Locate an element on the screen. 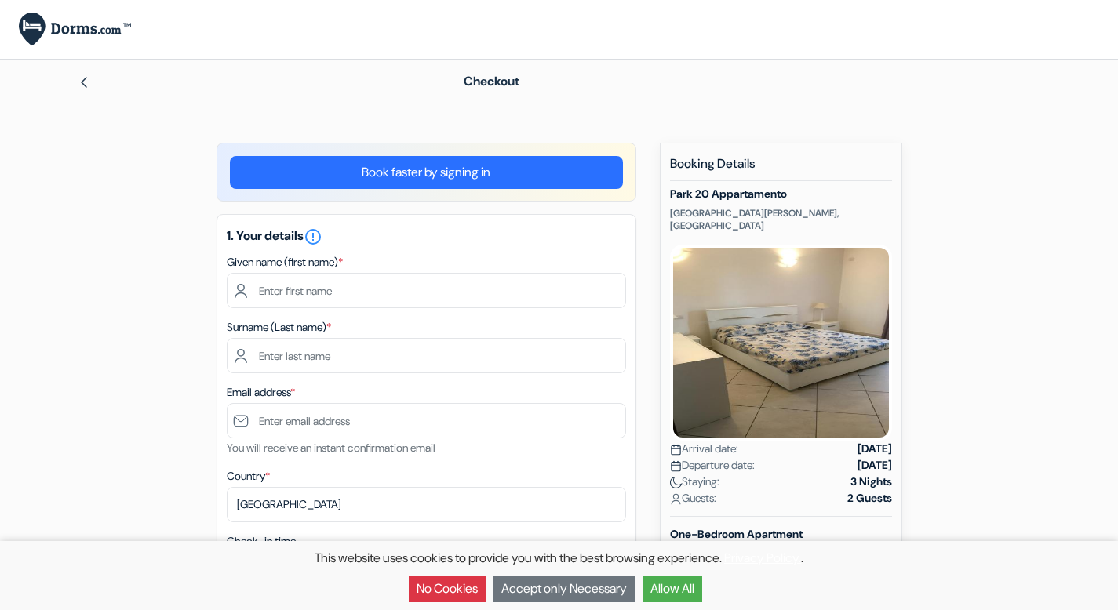 Image resolution: width=1118 pixels, height=610 pixels. span: Checkout is located at coordinates (491, 81).